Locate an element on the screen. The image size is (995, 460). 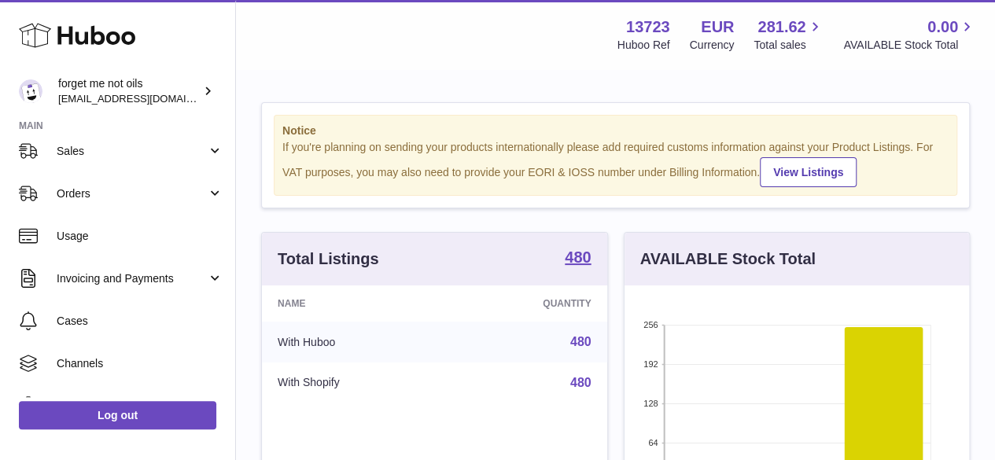
div: Huboo Ref is located at coordinates (643, 45).